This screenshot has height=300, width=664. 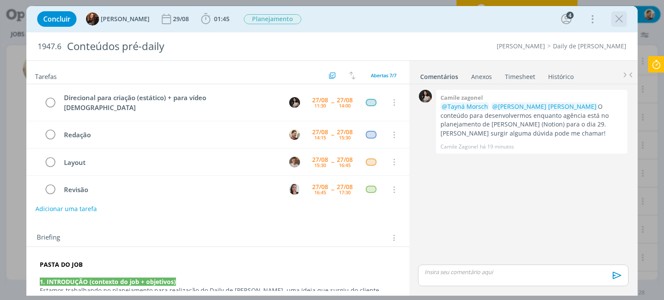 I want to click on button: 4, so click(x=566, y=19).